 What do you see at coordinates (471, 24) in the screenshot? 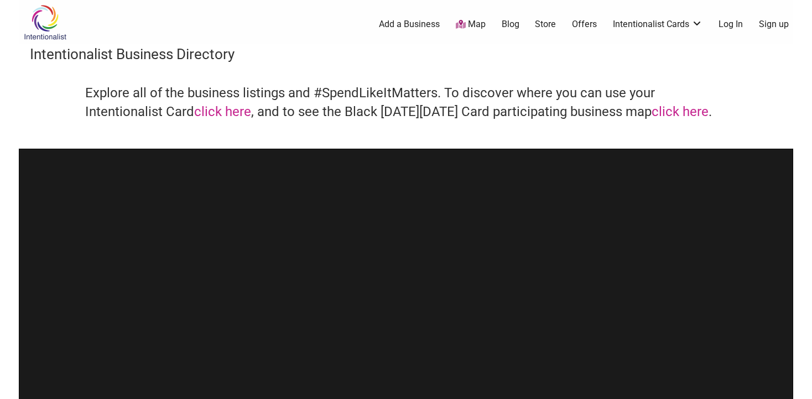
I see `a: Map` at bounding box center [471, 24].